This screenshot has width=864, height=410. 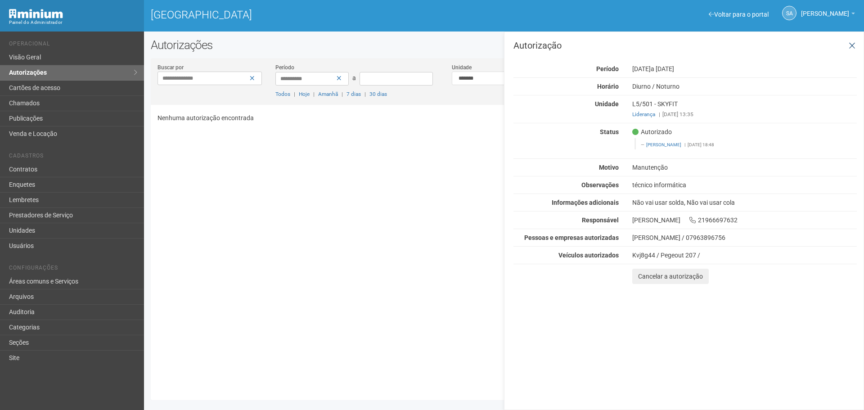 I want to click on a: Hoje, so click(x=304, y=94).